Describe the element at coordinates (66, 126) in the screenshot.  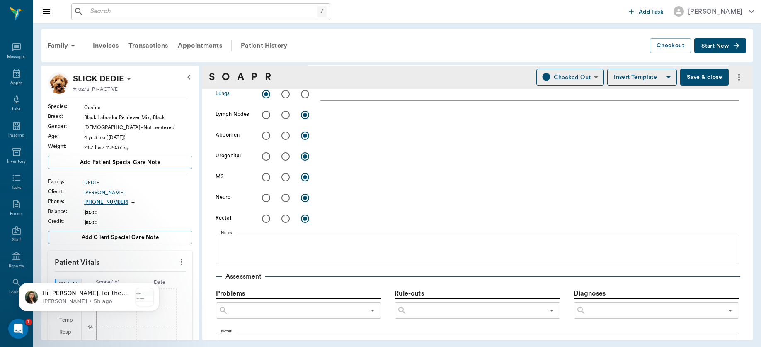
I see `div: Gender :` at that location.